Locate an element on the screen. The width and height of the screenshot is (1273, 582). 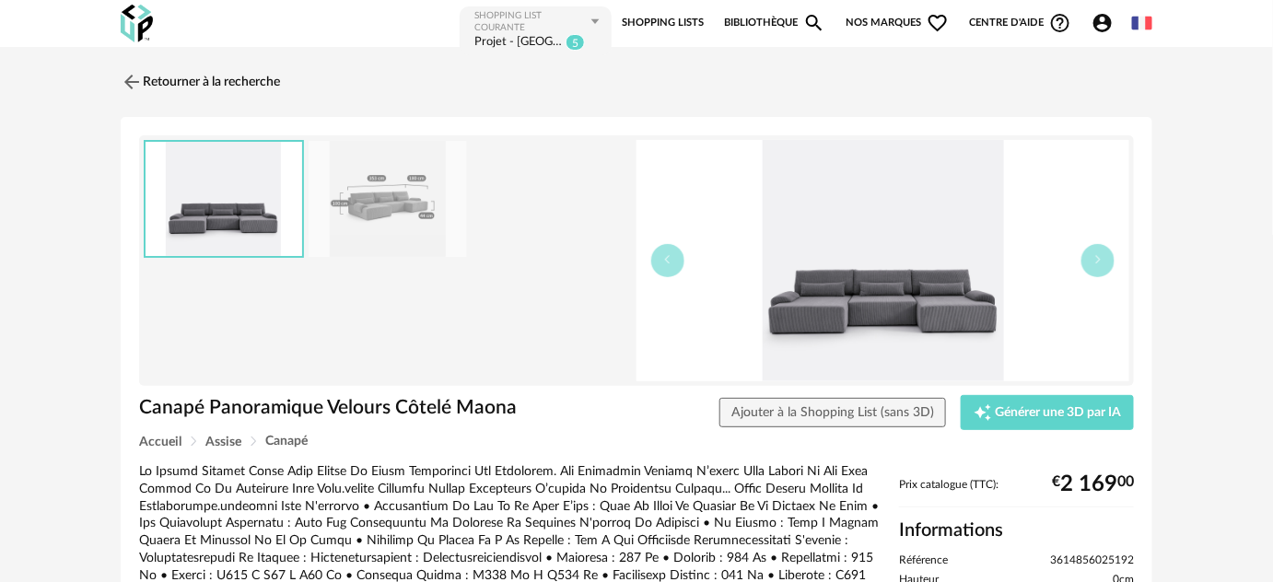
div: € 00 is located at coordinates (1092, 484).